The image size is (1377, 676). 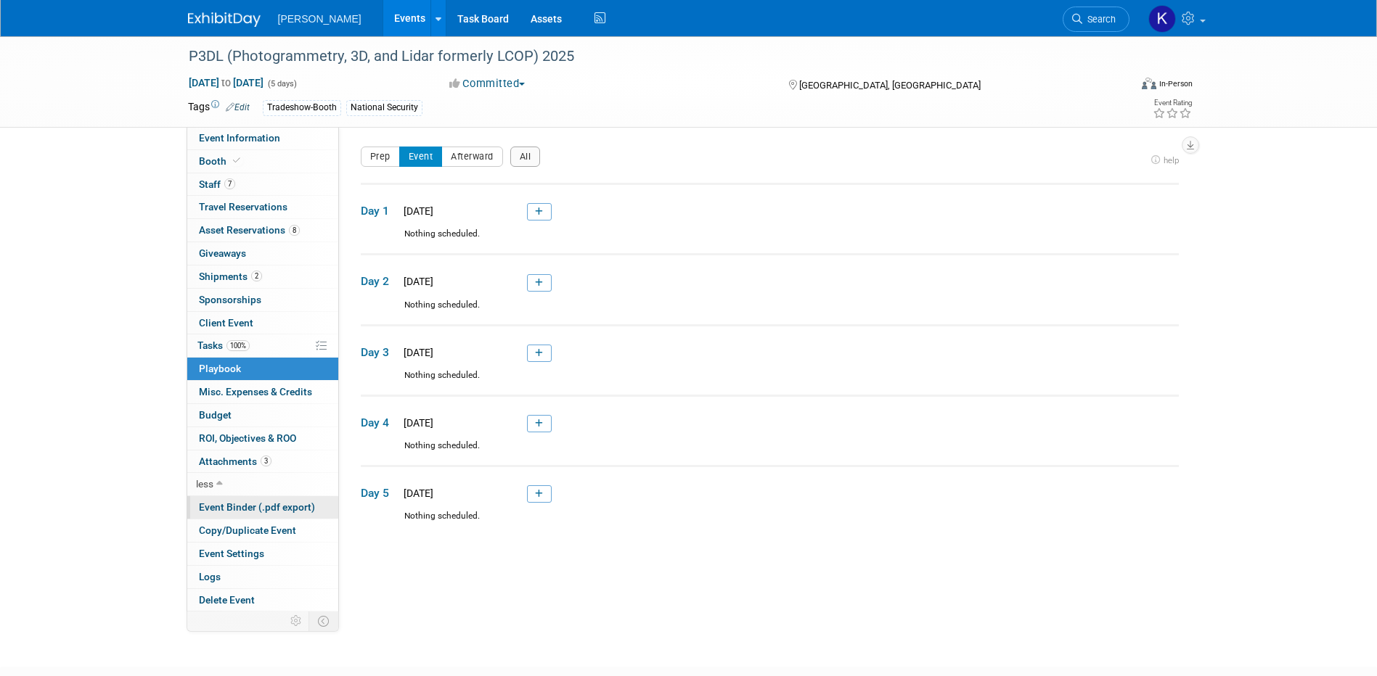 I want to click on span: Sponsorships, so click(x=230, y=300).